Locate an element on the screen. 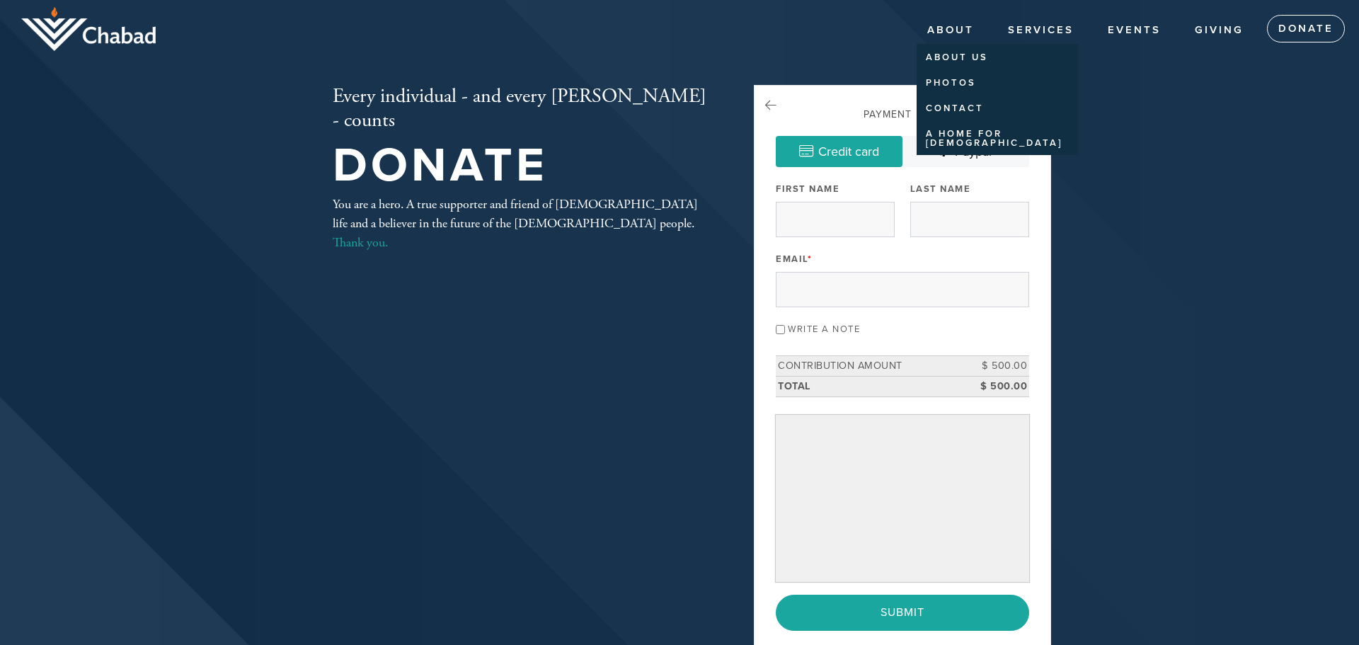  h1: Donate is located at coordinates (520, 166).